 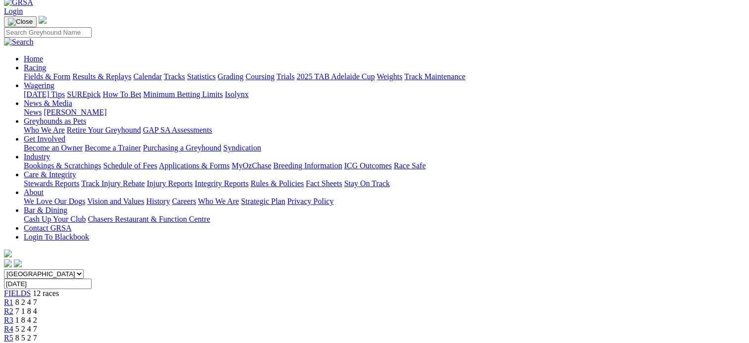 What do you see at coordinates (62, 165) in the screenshot?
I see `a: Bookings & Scratchings` at bounding box center [62, 165].